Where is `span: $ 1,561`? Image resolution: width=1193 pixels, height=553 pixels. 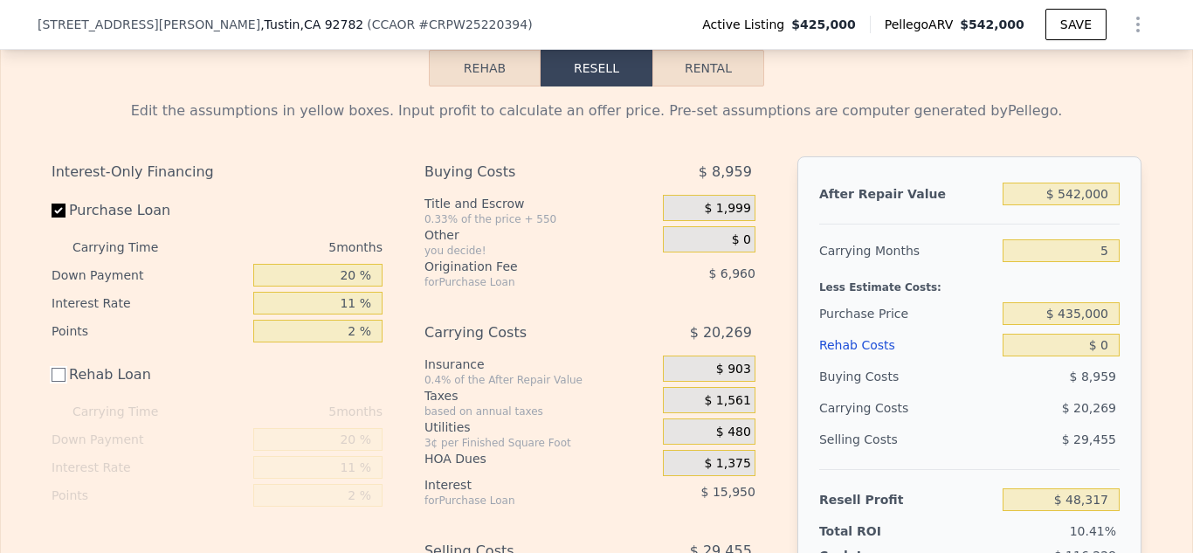 span: $ 1,561 is located at coordinates (727, 401).